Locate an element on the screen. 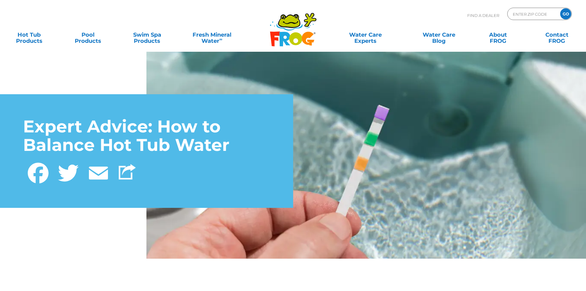  p: Find A Dealer is located at coordinates (483, 15).